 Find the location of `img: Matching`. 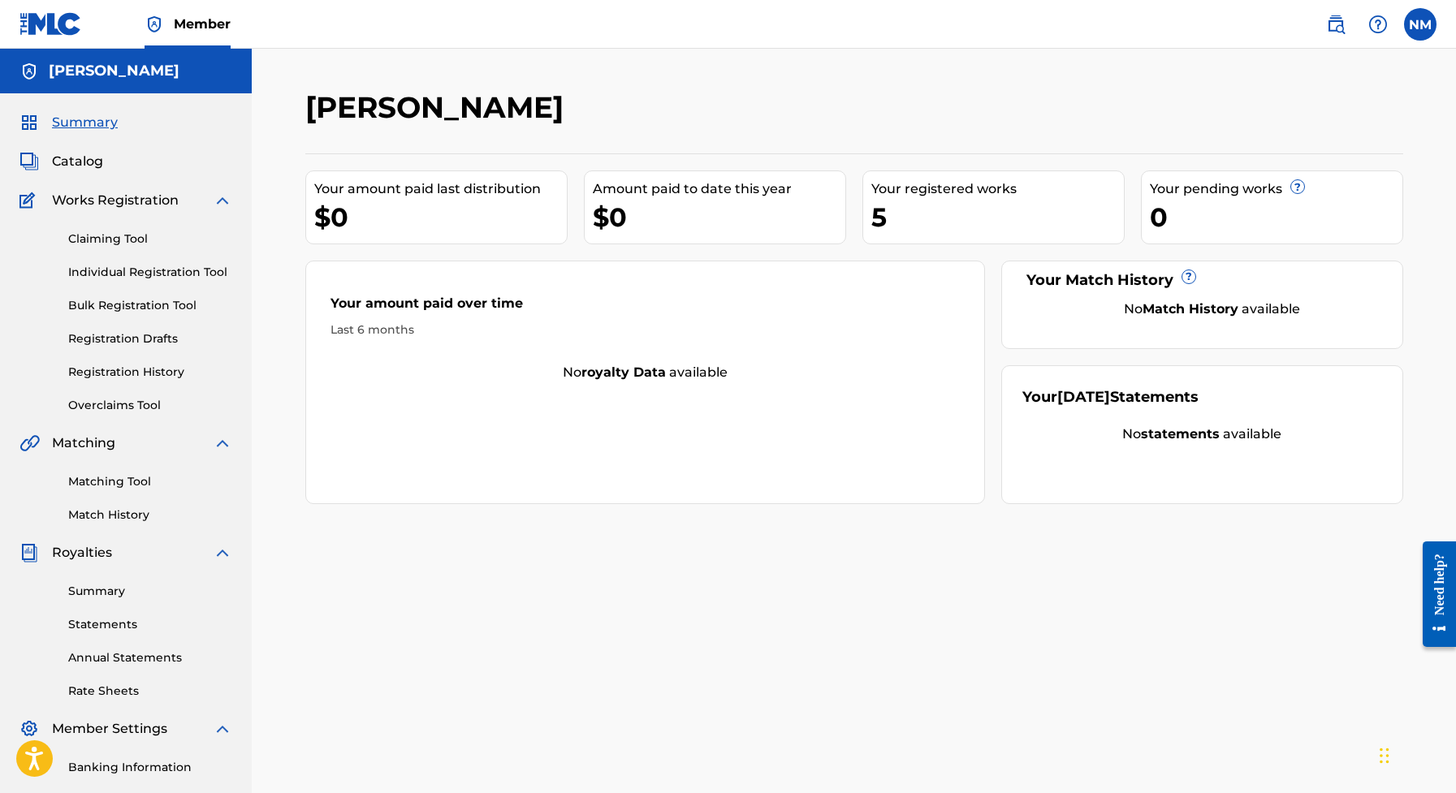

img: Matching is located at coordinates (29, 443).